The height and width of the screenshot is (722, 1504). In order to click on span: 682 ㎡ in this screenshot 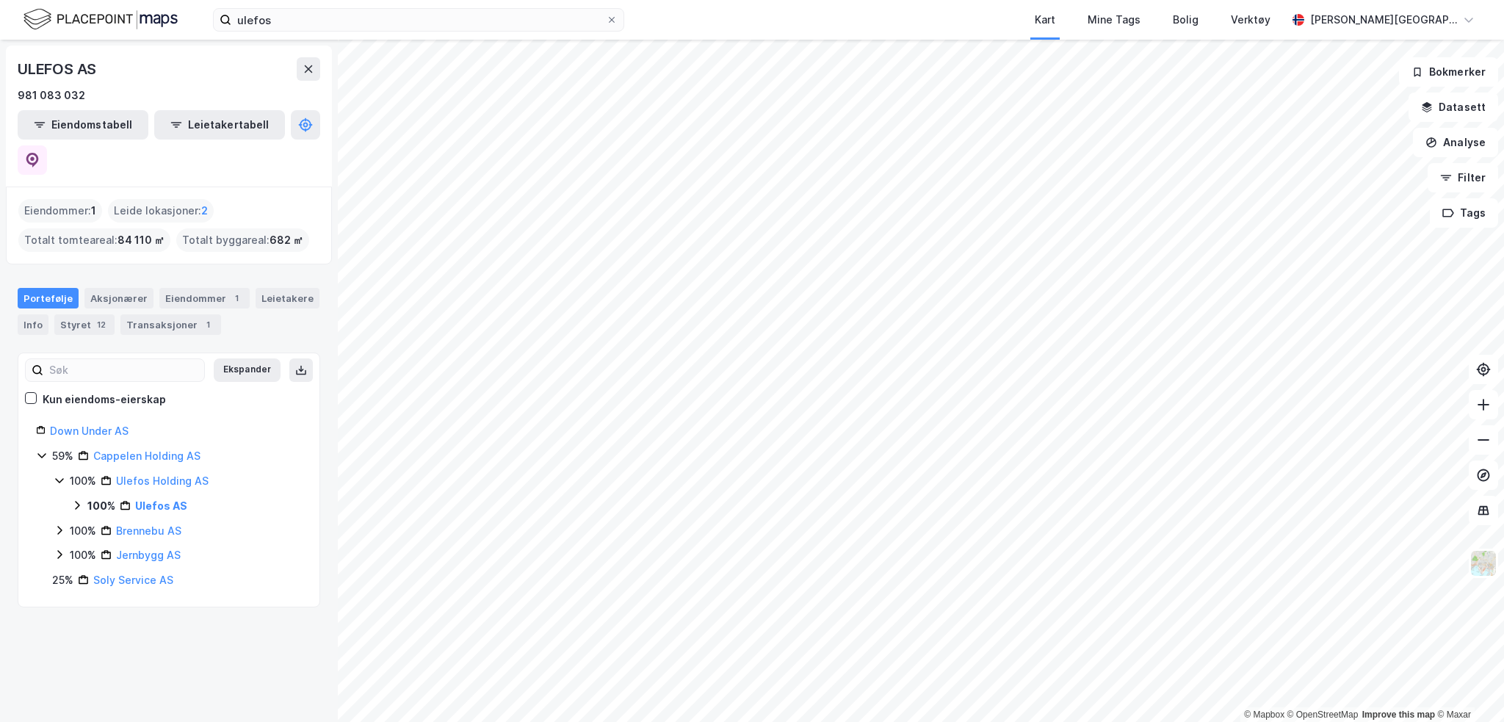, I will do `click(286, 240)`.